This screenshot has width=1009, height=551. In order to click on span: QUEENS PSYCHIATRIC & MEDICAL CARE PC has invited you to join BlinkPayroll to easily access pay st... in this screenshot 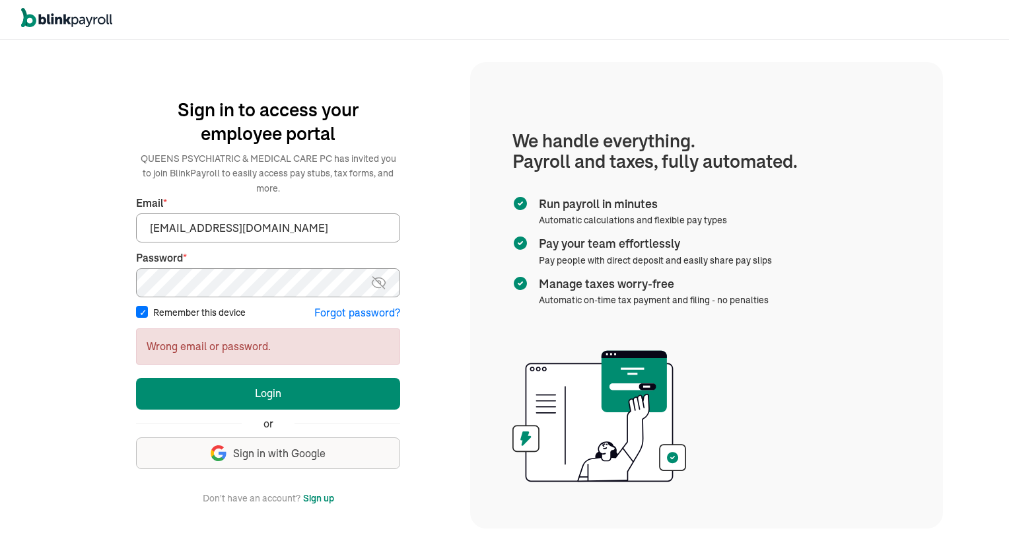, I will do `click(268, 174)`.